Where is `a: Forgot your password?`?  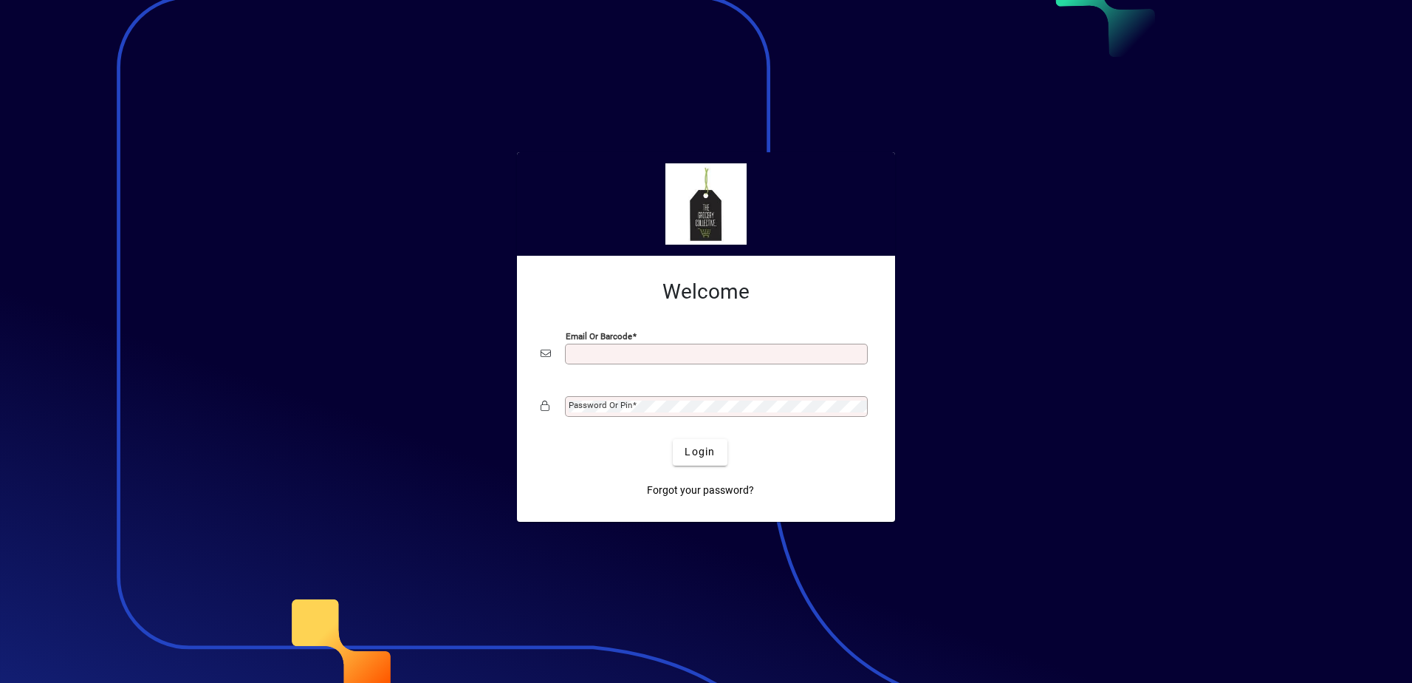
a: Forgot your password? is located at coordinates (700, 490).